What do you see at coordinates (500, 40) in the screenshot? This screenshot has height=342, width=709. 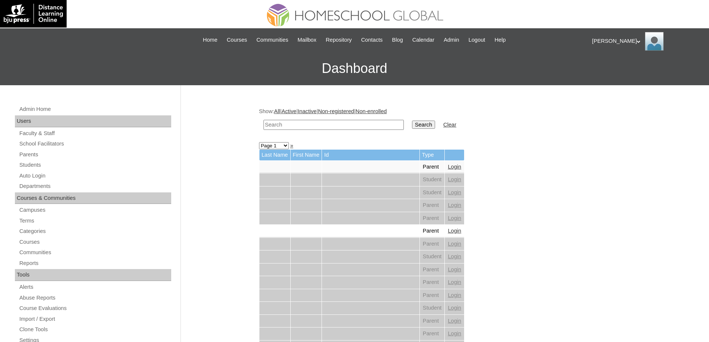 I see `a: Help` at bounding box center [500, 40].